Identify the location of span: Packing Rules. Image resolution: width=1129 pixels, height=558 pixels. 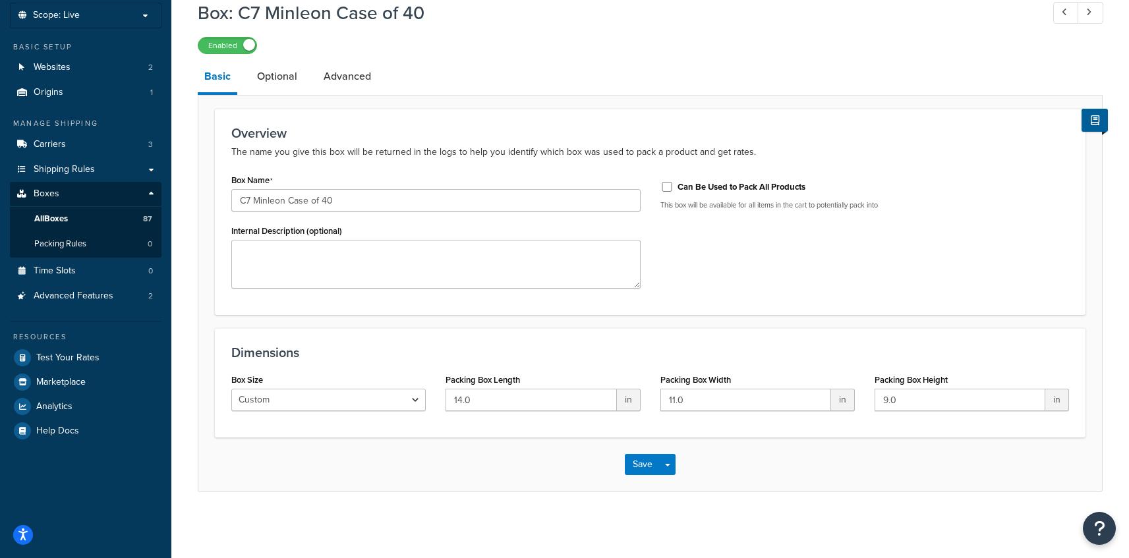
(60, 244).